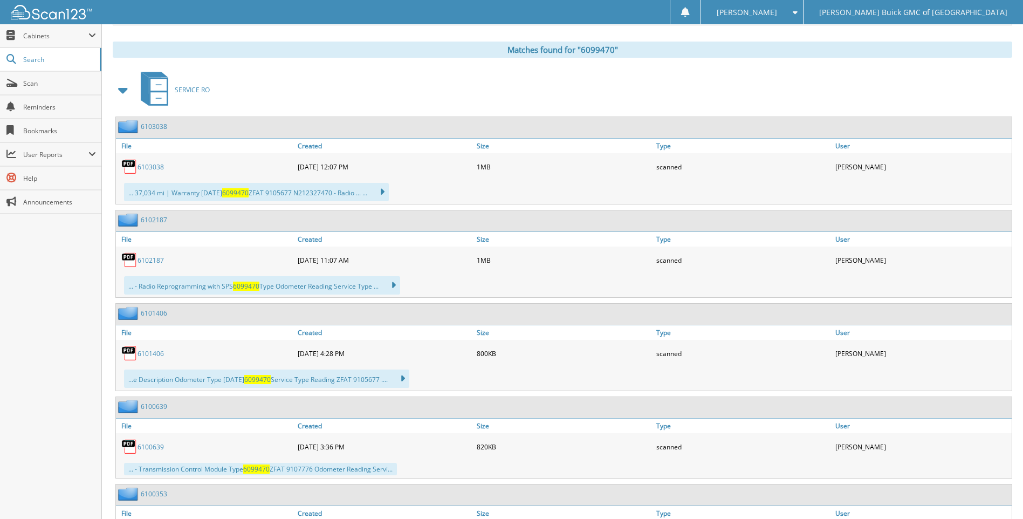 The width and height of the screenshot is (1023, 519). What do you see at coordinates (59, 83) in the screenshot?
I see `span: Scan` at bounding box center [59, 83].